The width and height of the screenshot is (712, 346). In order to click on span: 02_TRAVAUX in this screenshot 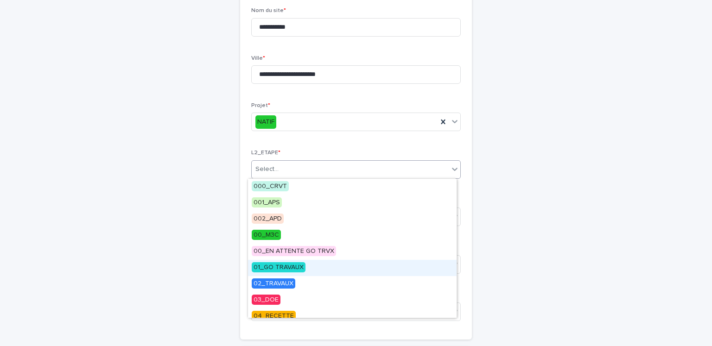, I will do `click(274, 284)`.